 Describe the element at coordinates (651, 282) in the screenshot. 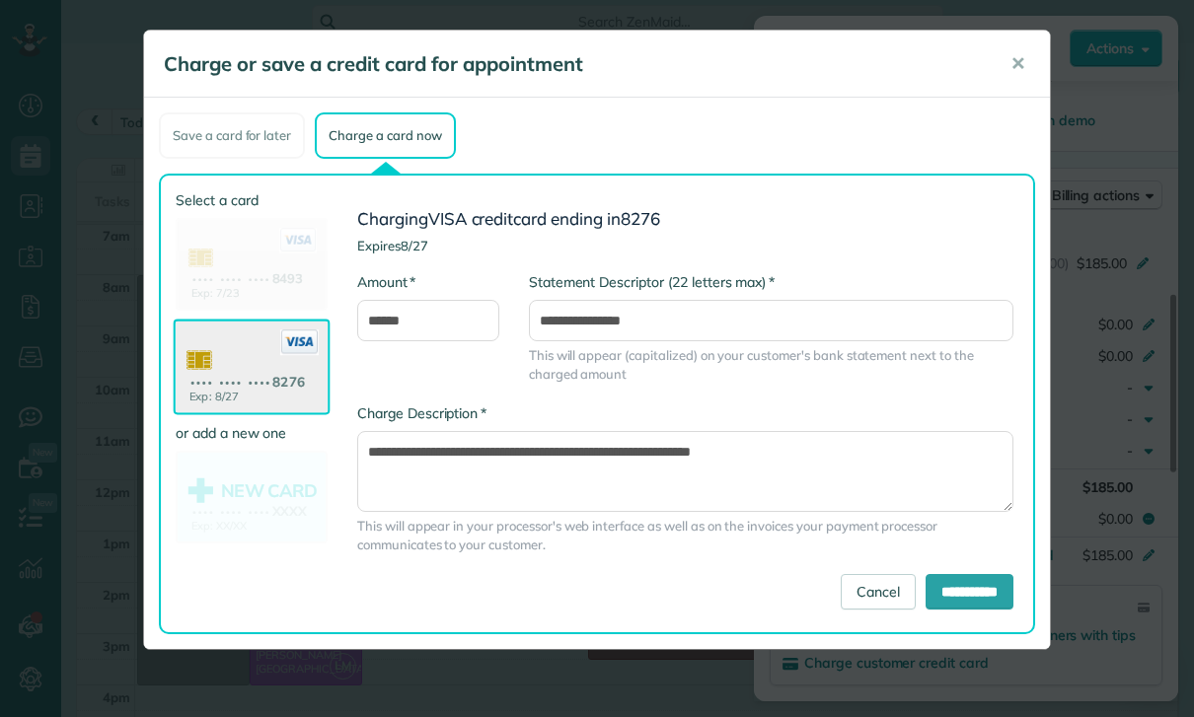

I see `label: Statement Descriptor (22 letters max)` at that location.